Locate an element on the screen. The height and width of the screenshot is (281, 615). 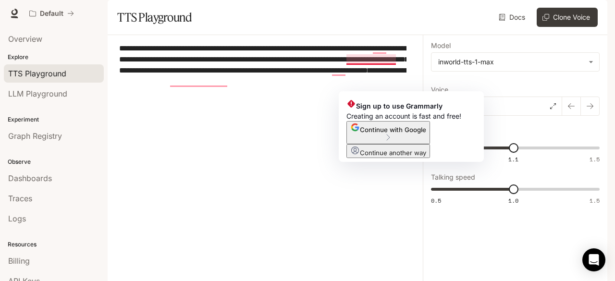
h1: TTS Playground is located at coordinates (154, 17).